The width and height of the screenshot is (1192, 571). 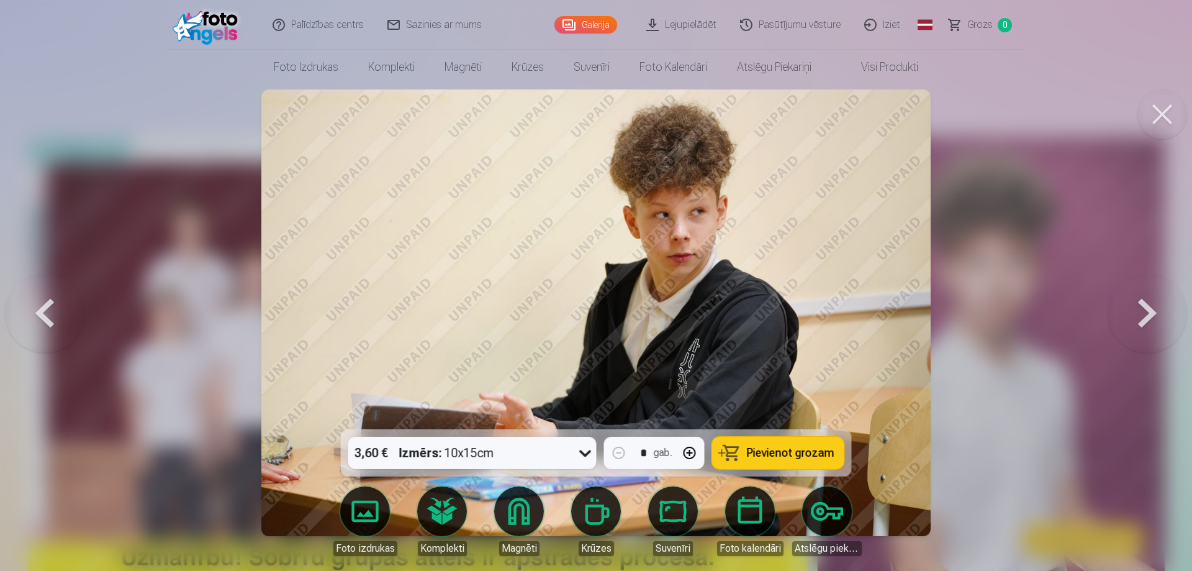 What do you see at coordinates (365, 548) in the screenshot?
I see `div: Foto izdrukas` at bounding box center [365, 548].